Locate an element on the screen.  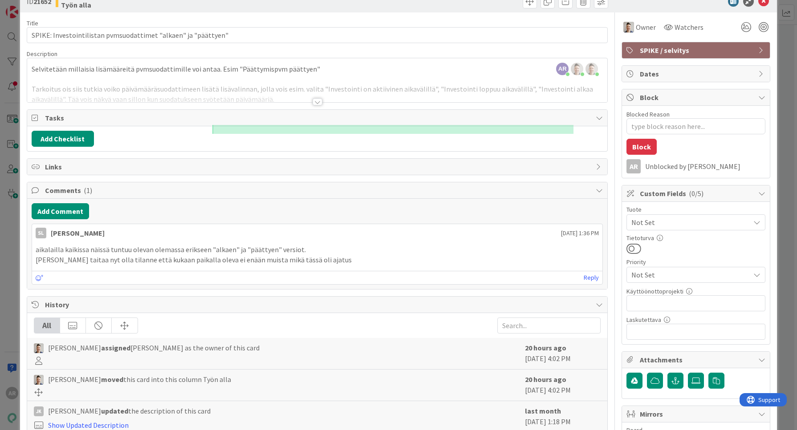
span: Description is located at coordinates (42, 54).